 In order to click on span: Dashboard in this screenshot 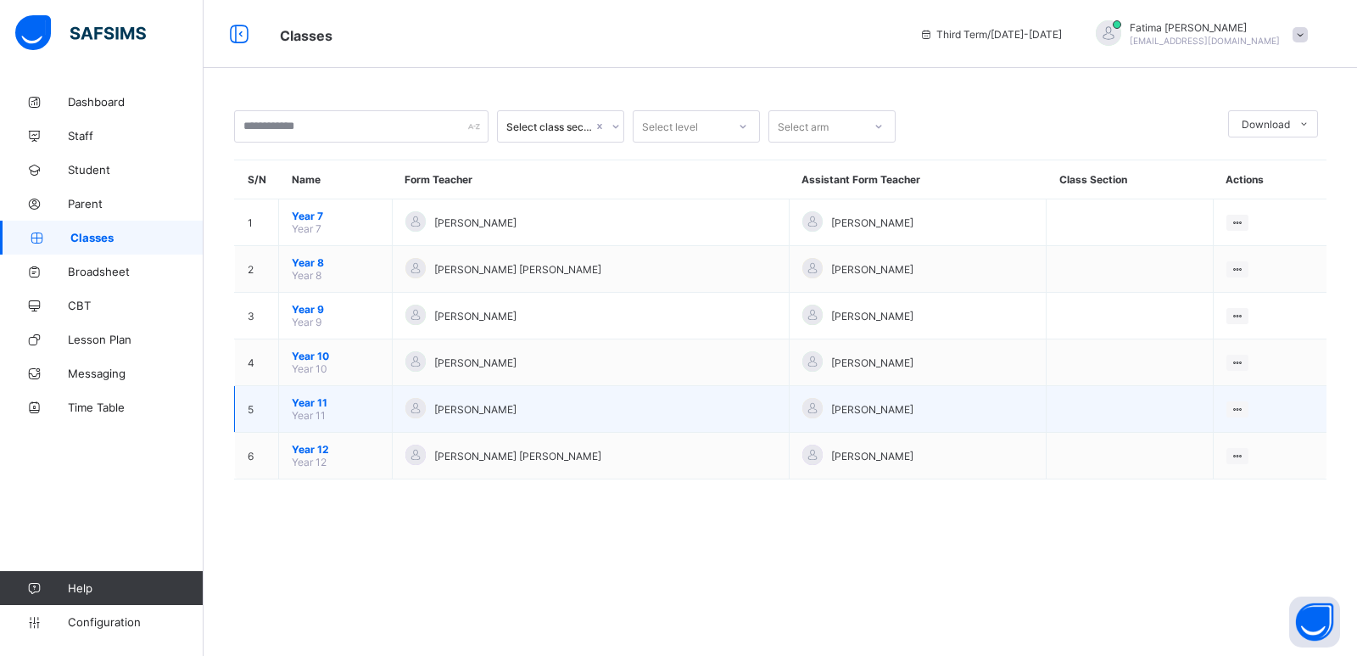, I will do `click(136, 102)`.